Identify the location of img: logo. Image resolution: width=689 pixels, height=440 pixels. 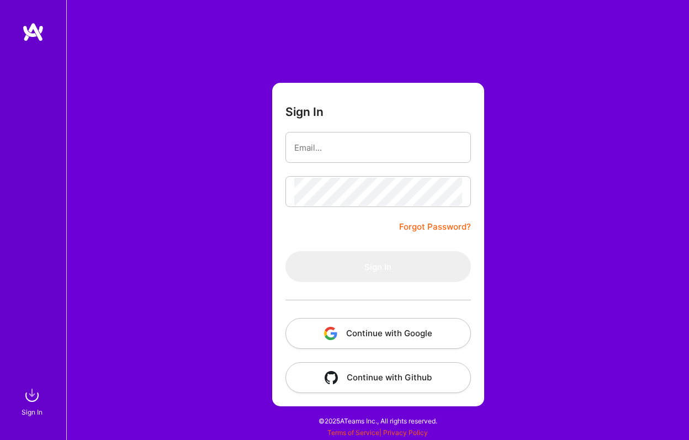
(33, 32).